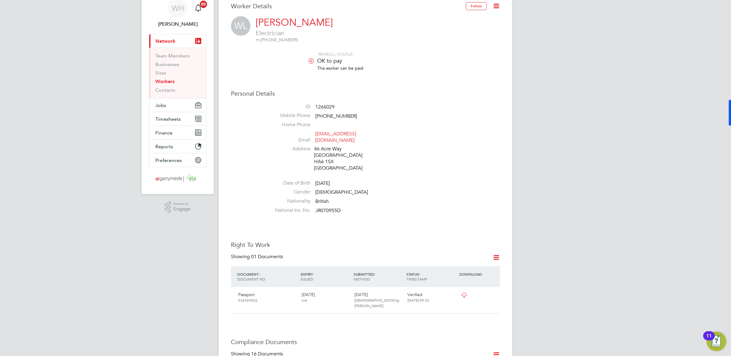 The width and height of the screenshot is (731, 356). I want to click on span: m:, so click(258, 40).